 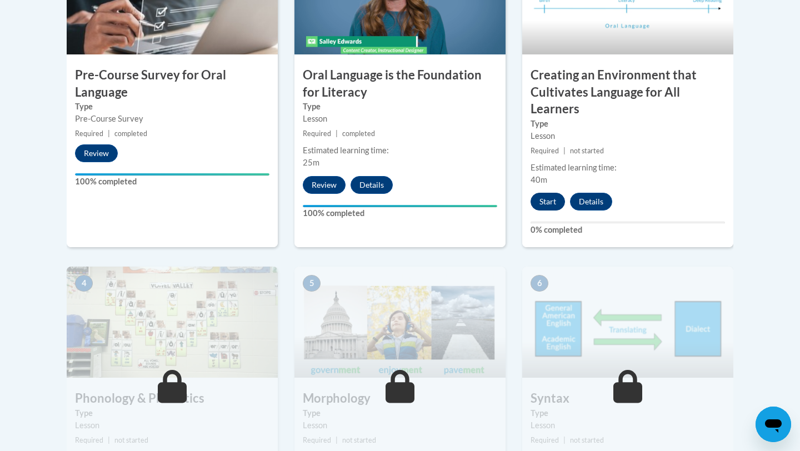 What do you see at coordinates (548, 202) in the screenshot?
I see `button: Start` at bounding box center [548, 202].